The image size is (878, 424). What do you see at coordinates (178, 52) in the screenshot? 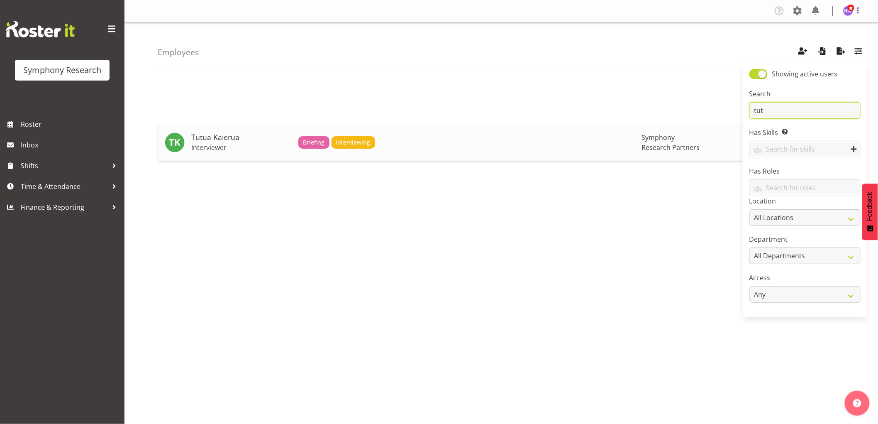
I see `h4: Employees` at bounding box center [178, 52].